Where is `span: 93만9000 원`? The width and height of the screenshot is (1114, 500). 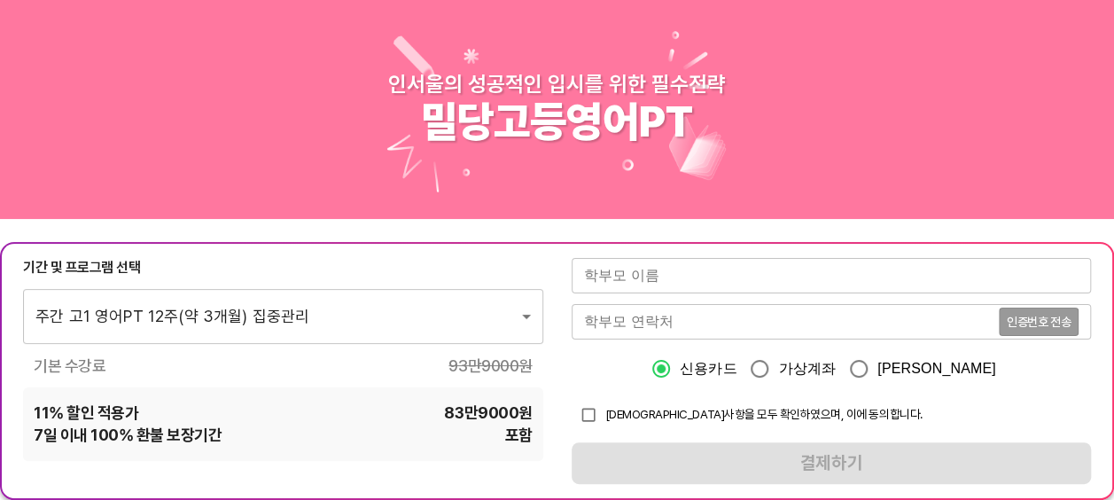 span: 93만9000 원 is located at coordinates (490, 365).